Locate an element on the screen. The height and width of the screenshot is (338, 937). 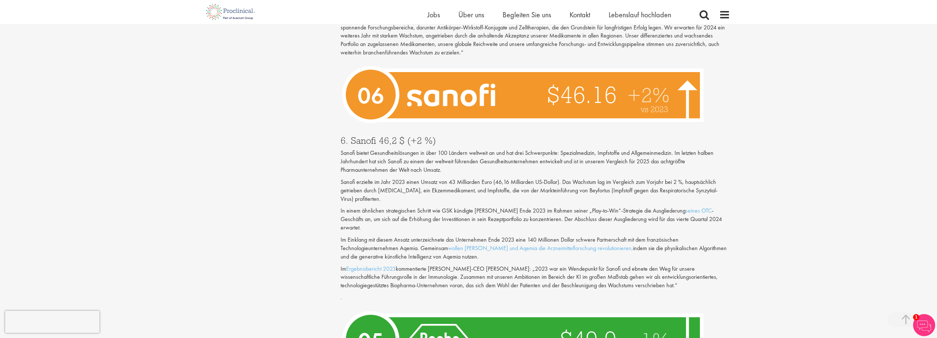
font: Sanofi erzielte im Jahr 2023 einen Umsatz von 43 Milliarden Euro (46,16 Milliarden US-Dollar). Da... is located at coordinates (529, 190).